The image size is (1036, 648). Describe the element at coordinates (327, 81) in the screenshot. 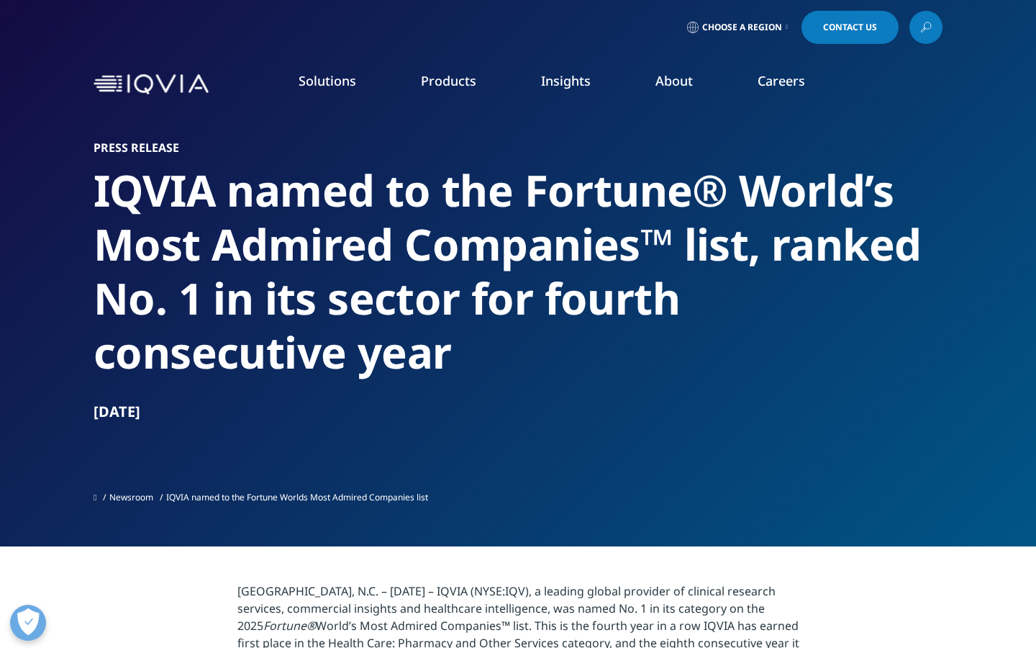

I see `a: Solutions` at that location.